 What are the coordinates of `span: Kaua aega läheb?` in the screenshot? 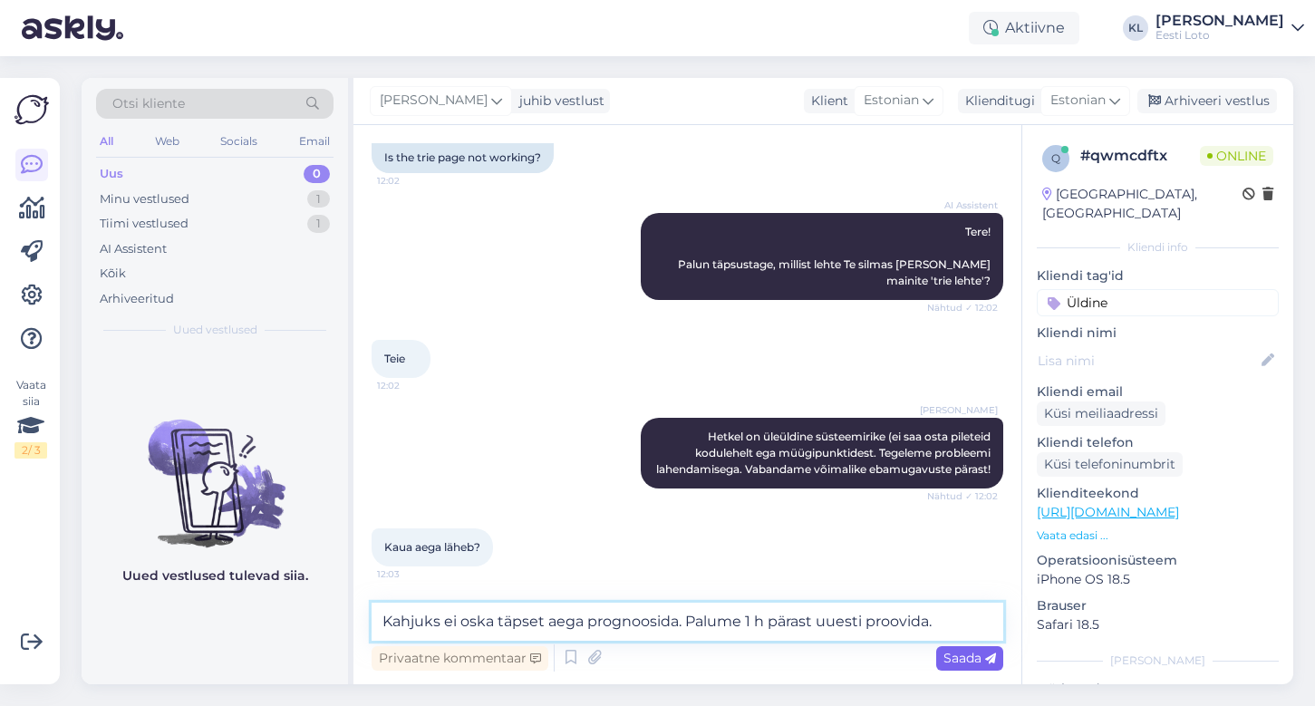 It's located at (432, 547).